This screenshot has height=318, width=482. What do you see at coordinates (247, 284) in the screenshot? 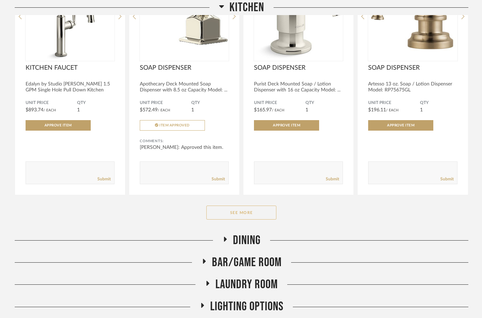
I see `span: Laundry Room` at bounding box center [247, 284].